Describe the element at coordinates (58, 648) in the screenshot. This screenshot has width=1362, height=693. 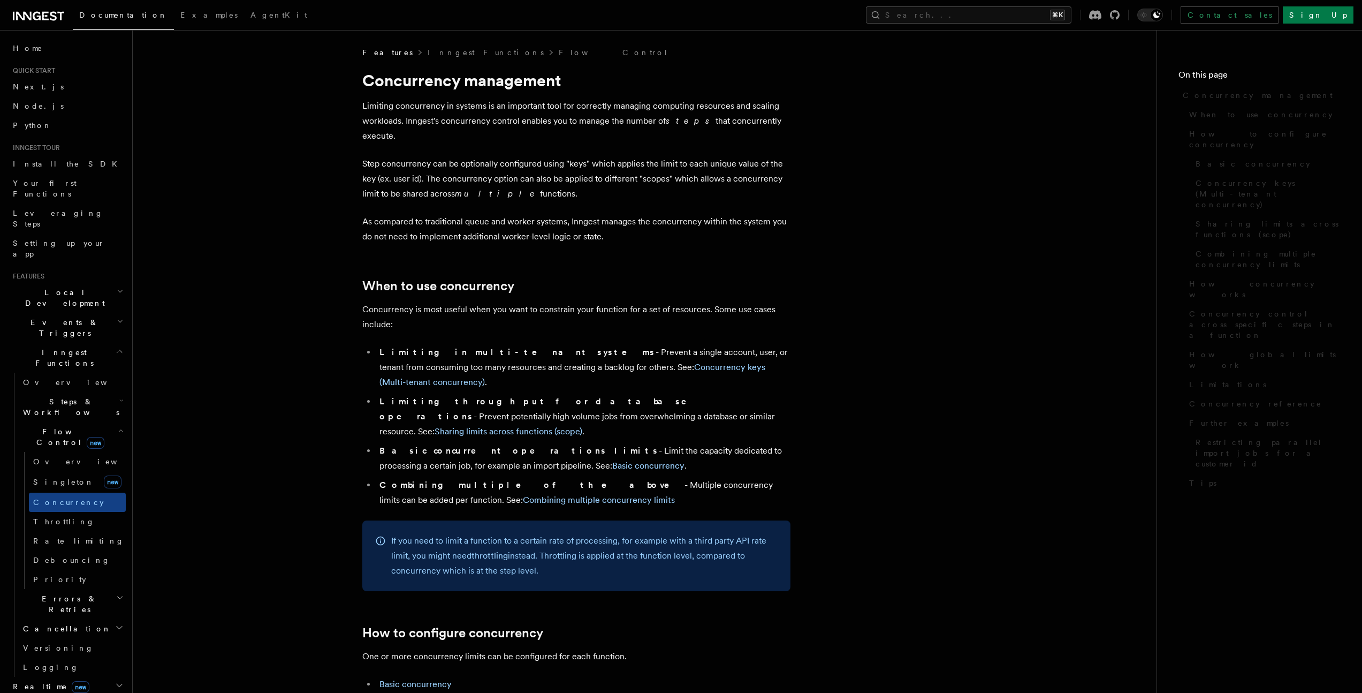
I see `span: Versioning` at that location.